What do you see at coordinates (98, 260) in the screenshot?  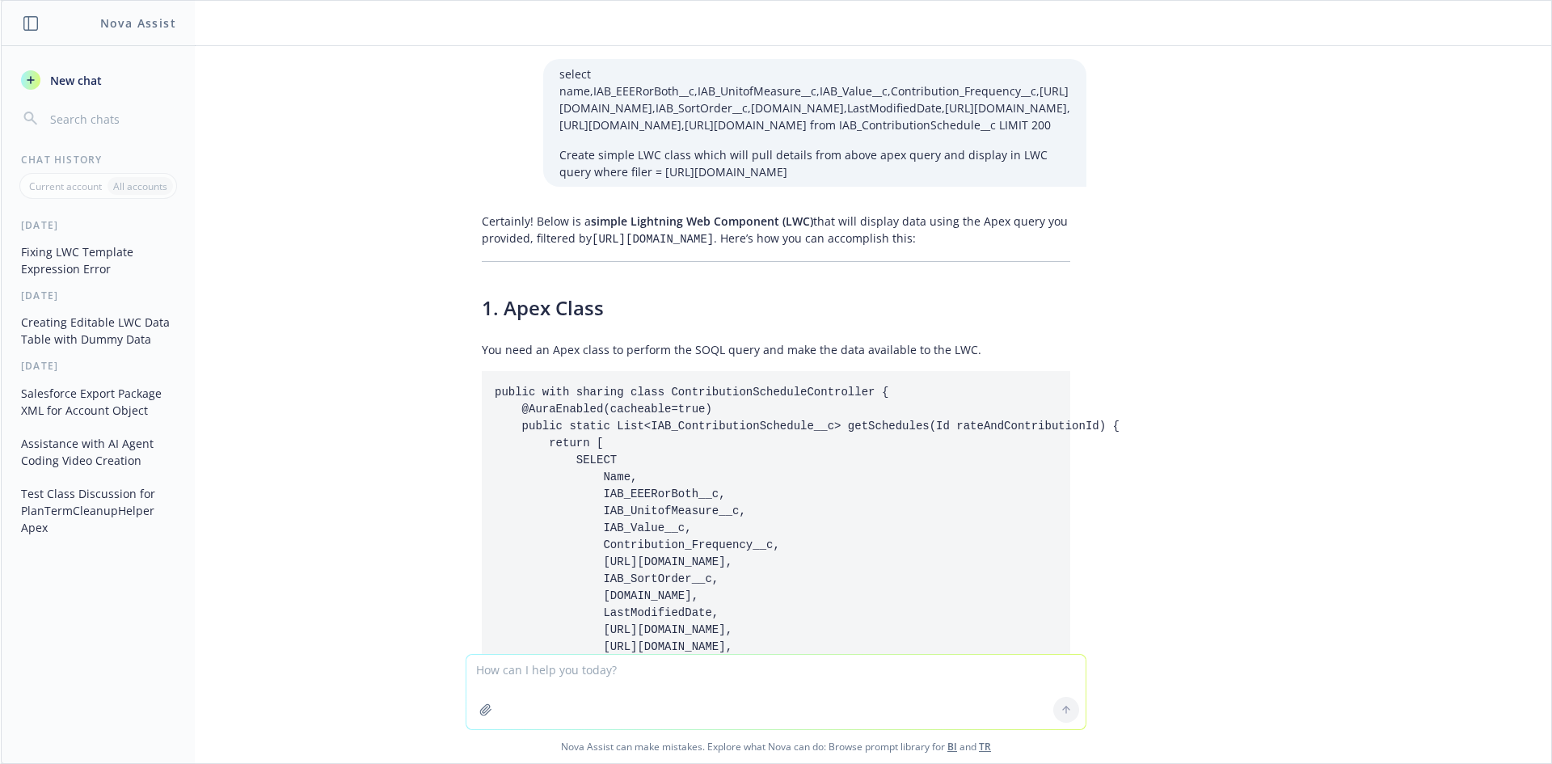 I see `button: Fixing LWC Template Expression Error` at bounding box center [98, 260].